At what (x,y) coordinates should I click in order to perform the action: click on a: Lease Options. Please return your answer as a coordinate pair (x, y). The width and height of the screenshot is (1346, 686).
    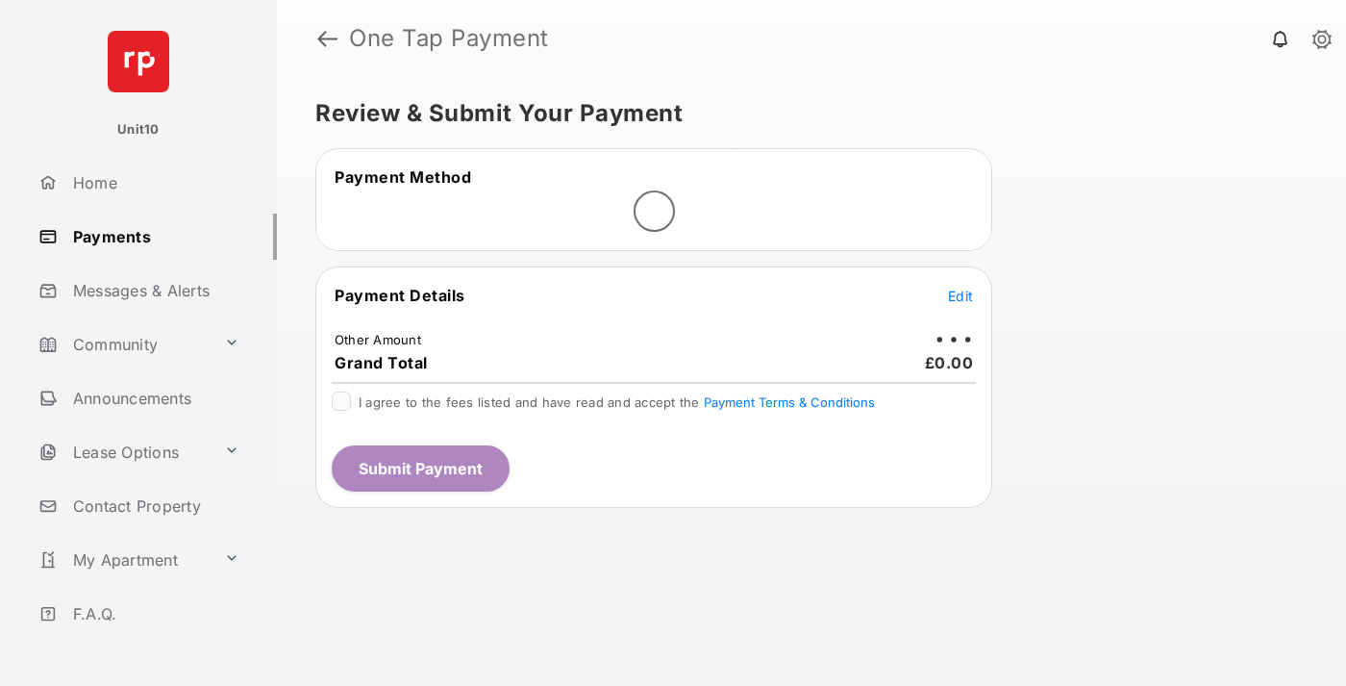
    Looking at the image, I should click on (123, 452).